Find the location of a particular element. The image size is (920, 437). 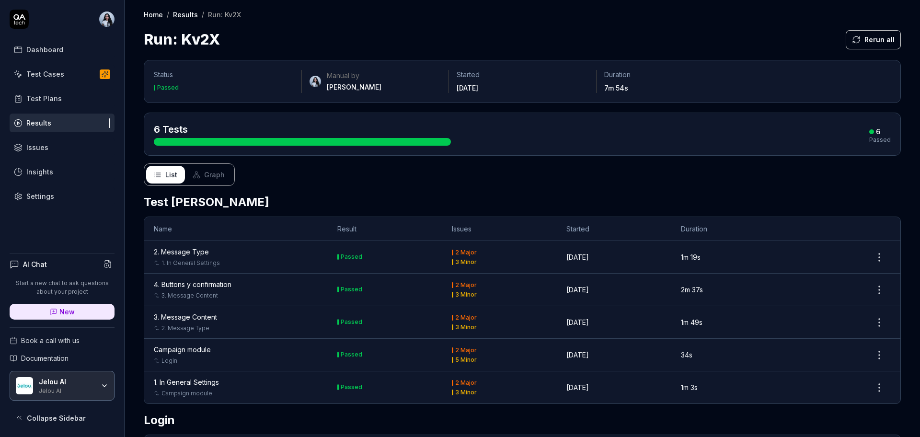

h4: AI Chat is located at coordinates (35, 264).